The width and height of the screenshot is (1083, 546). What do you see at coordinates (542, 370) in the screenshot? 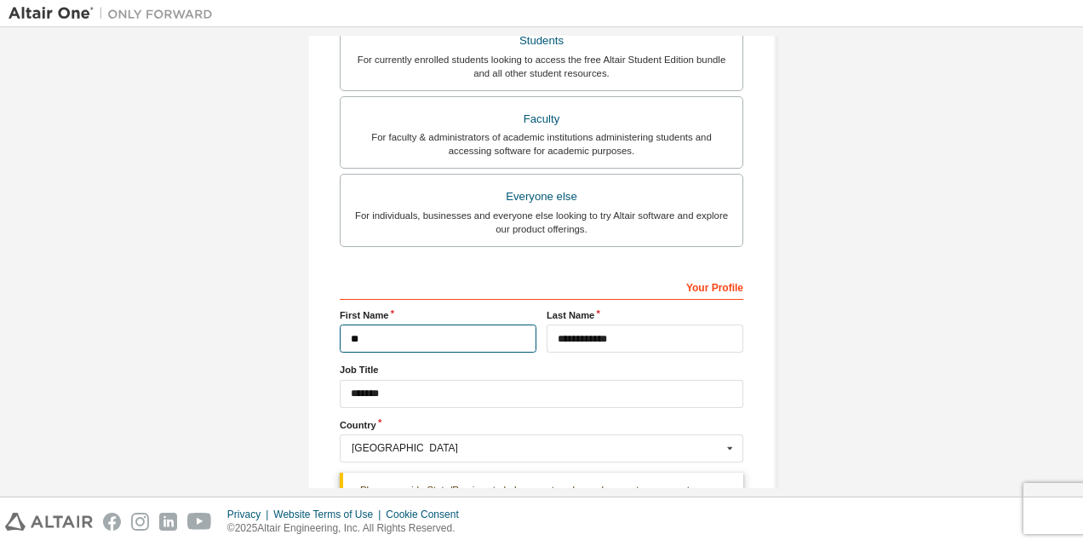
I see `label: Job Title` at bounding box center [542, 370].